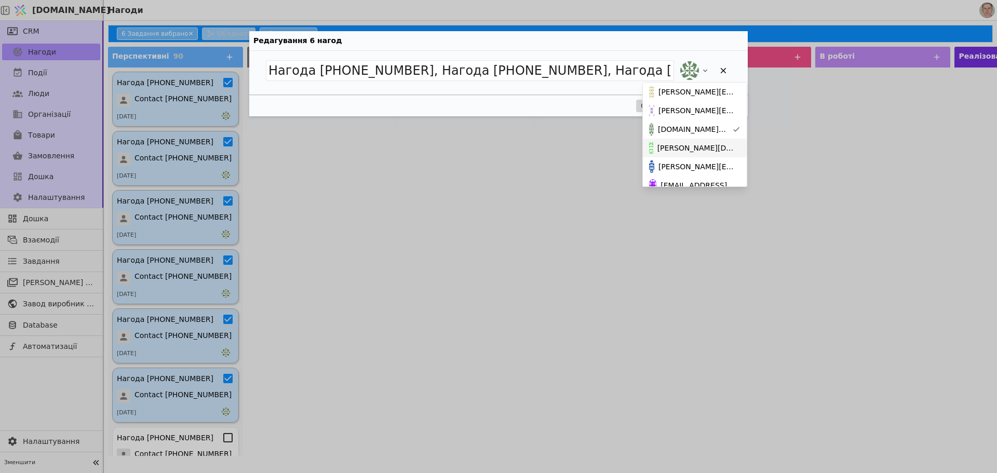  What do you see at coordinates (651, 148) in the screenshot?
I see `img: my` at bounding box center [651, 148].